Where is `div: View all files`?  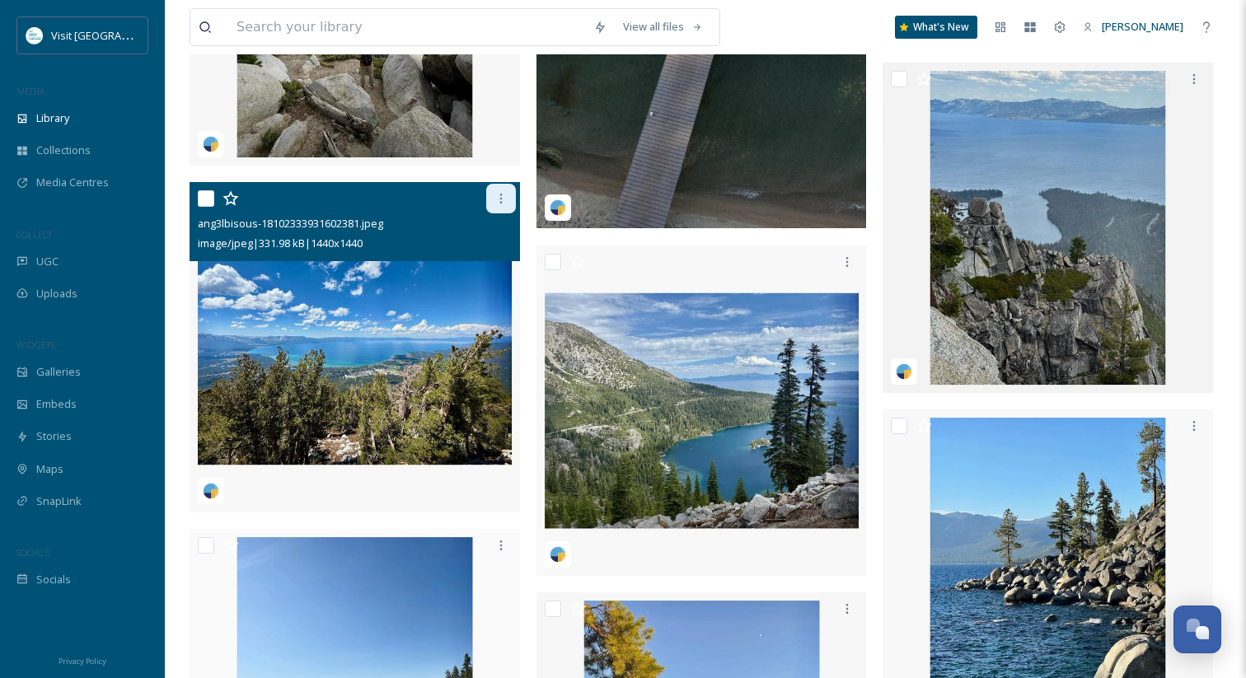
div: View all files is located at coordinates (662, 26).